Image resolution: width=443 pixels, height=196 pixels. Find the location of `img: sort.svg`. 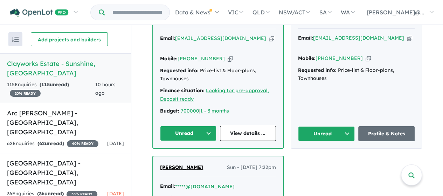

img: sort.svg is located at coordinates (15, 39).